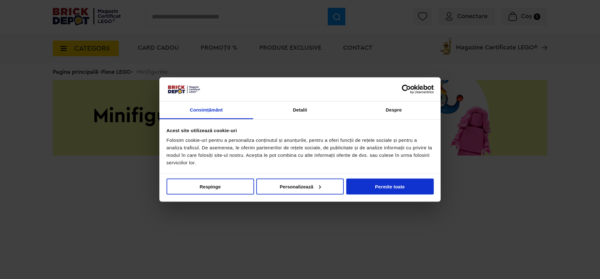  Describe the element at coordinates (206, 110) in the screenshot. I see `a: Consimțământ` at that location.